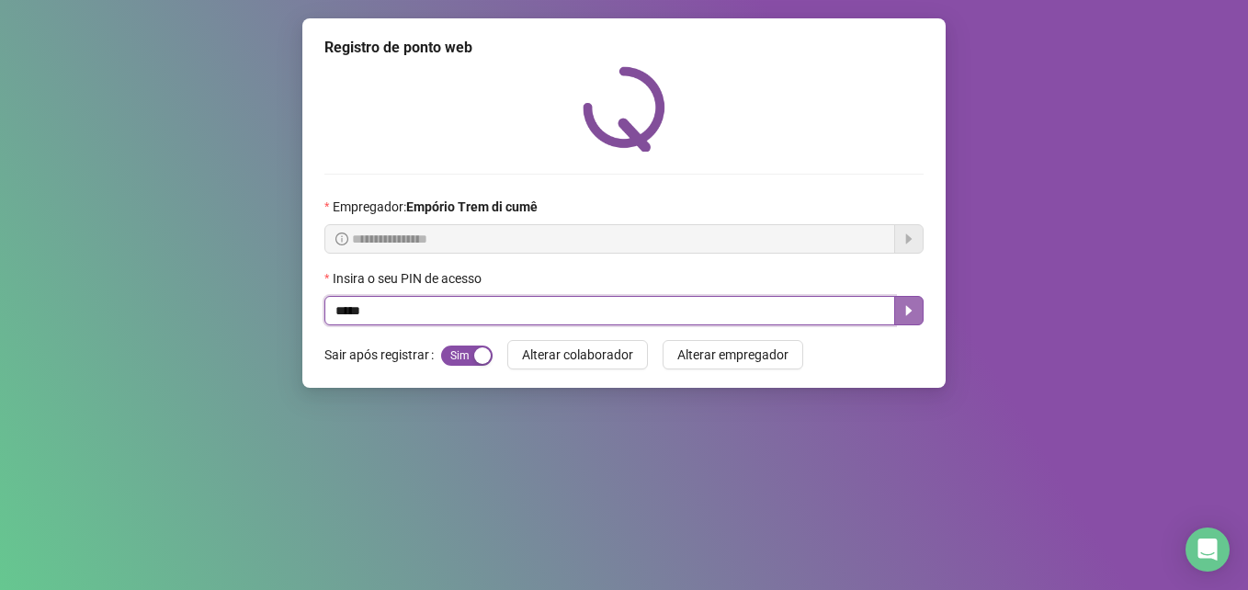  I want to click on label: Sair após registrar, so click(382, 355).